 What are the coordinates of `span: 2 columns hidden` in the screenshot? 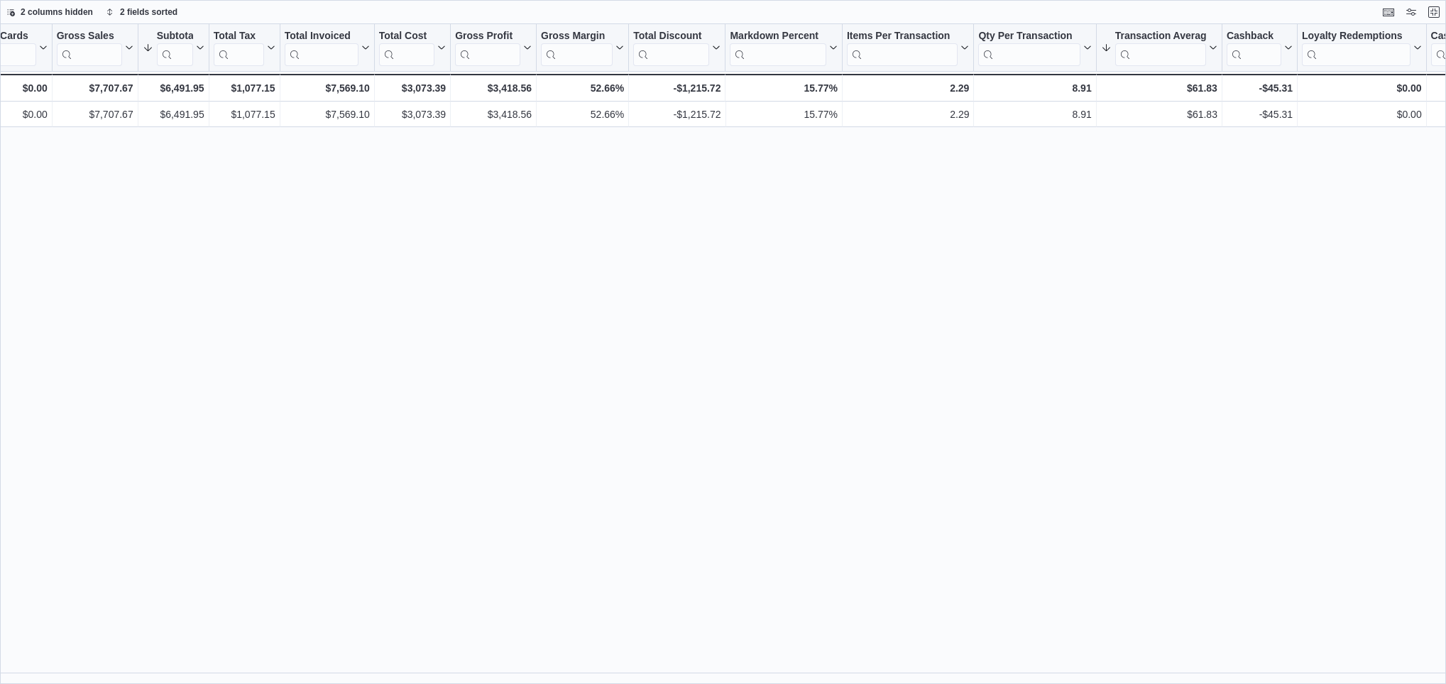 It's located at (57, 12).